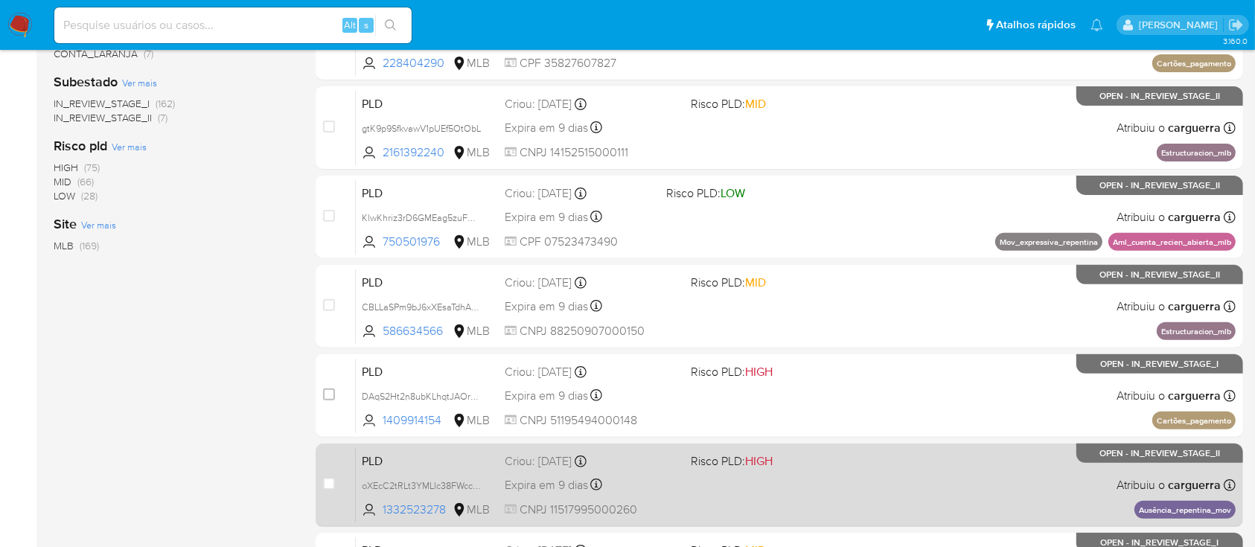 Image resolution: width=1255 pixels, height=547 pixels. What do you see at coordinates (233, 25) in the screenshot?
I see `input: Pesquise usuários ou casos...` at bounding box center [233, 25].